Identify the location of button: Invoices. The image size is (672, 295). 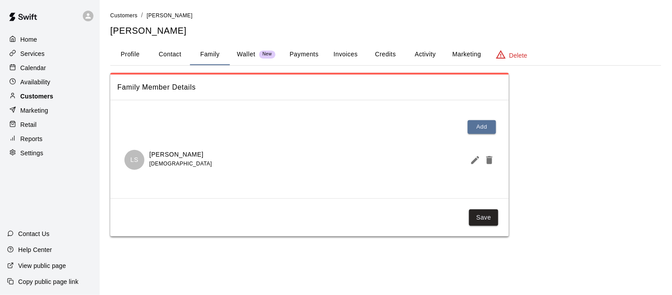
(346, 55).